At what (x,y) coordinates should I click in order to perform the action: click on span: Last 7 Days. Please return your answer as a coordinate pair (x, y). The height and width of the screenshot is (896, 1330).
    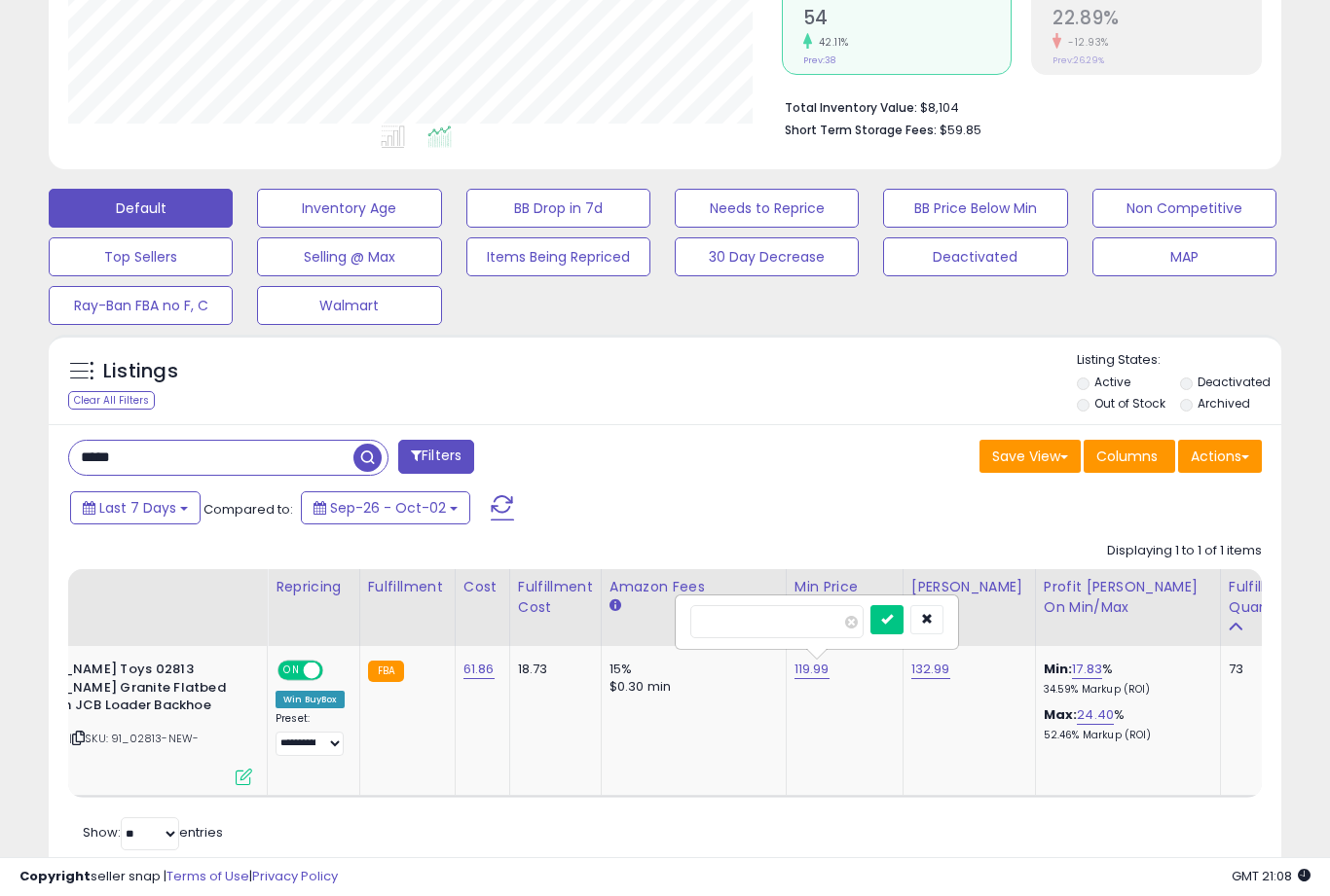
    Looking at the image, I should click on (137, 508).